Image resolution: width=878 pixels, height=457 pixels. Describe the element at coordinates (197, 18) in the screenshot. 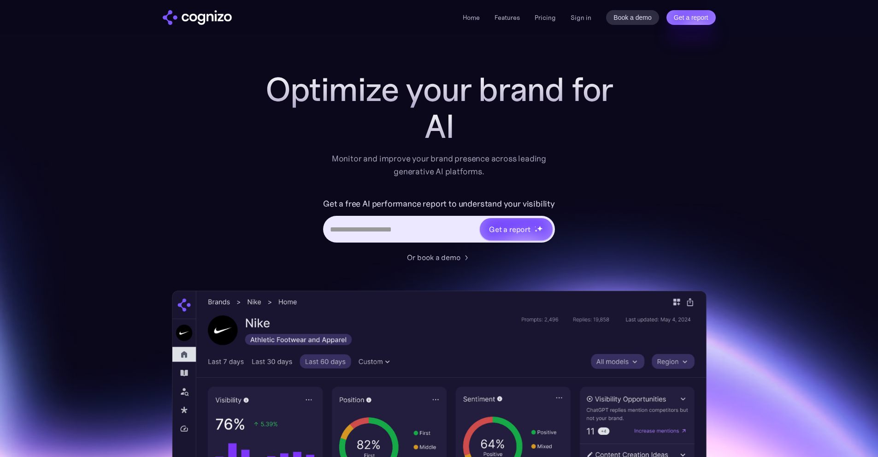

I see `a: home` at that location.